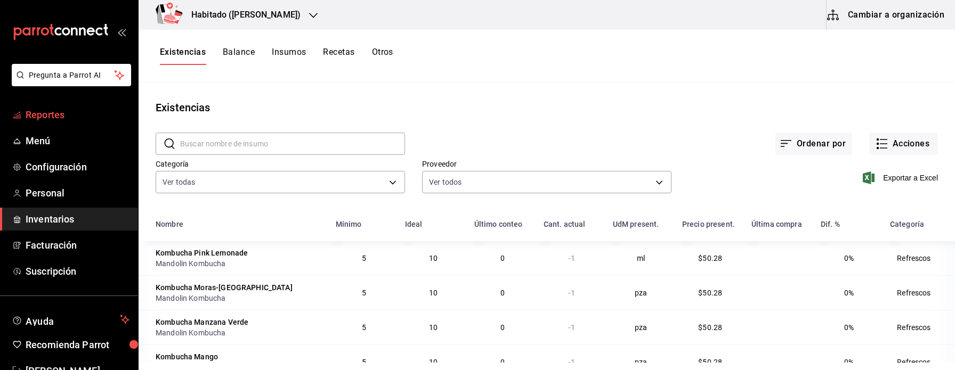 This screenshot has height=370, width=955. What do you see at coordinates (183, 56) in the screenshot?
I see `button: Existencias` at bounding box center [183, 56].